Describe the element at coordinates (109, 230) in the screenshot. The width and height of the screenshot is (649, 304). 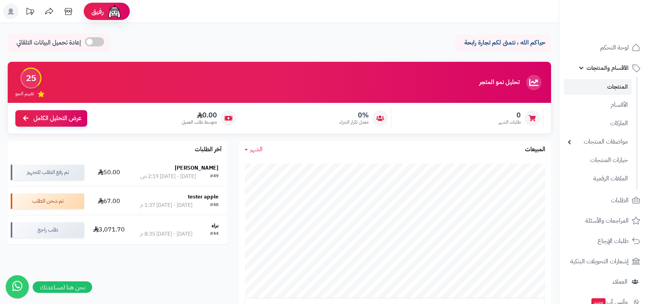
I see `td: 3,071.70` at that location.